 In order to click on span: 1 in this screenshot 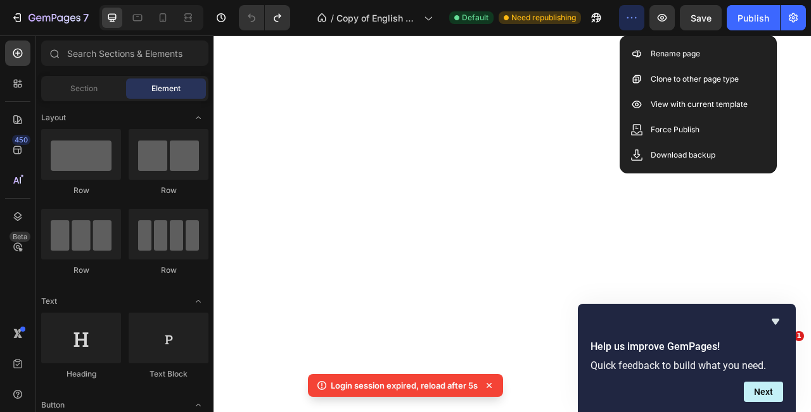, I will do `click(799, 336)`.